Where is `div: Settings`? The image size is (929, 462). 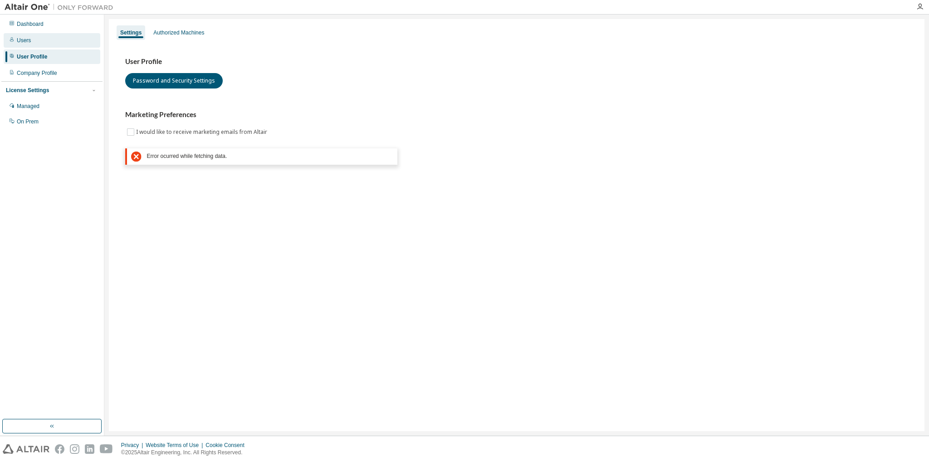
div: Settings is located at coordinates (131, 33).